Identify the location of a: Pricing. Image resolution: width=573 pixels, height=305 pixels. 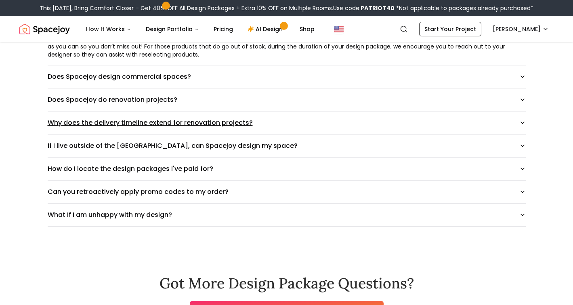
(223, 29).